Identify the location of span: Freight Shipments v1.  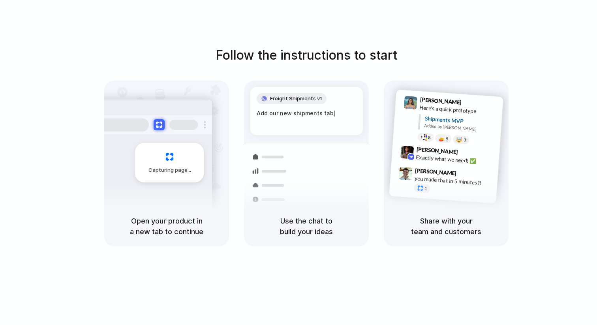
(296, 99).